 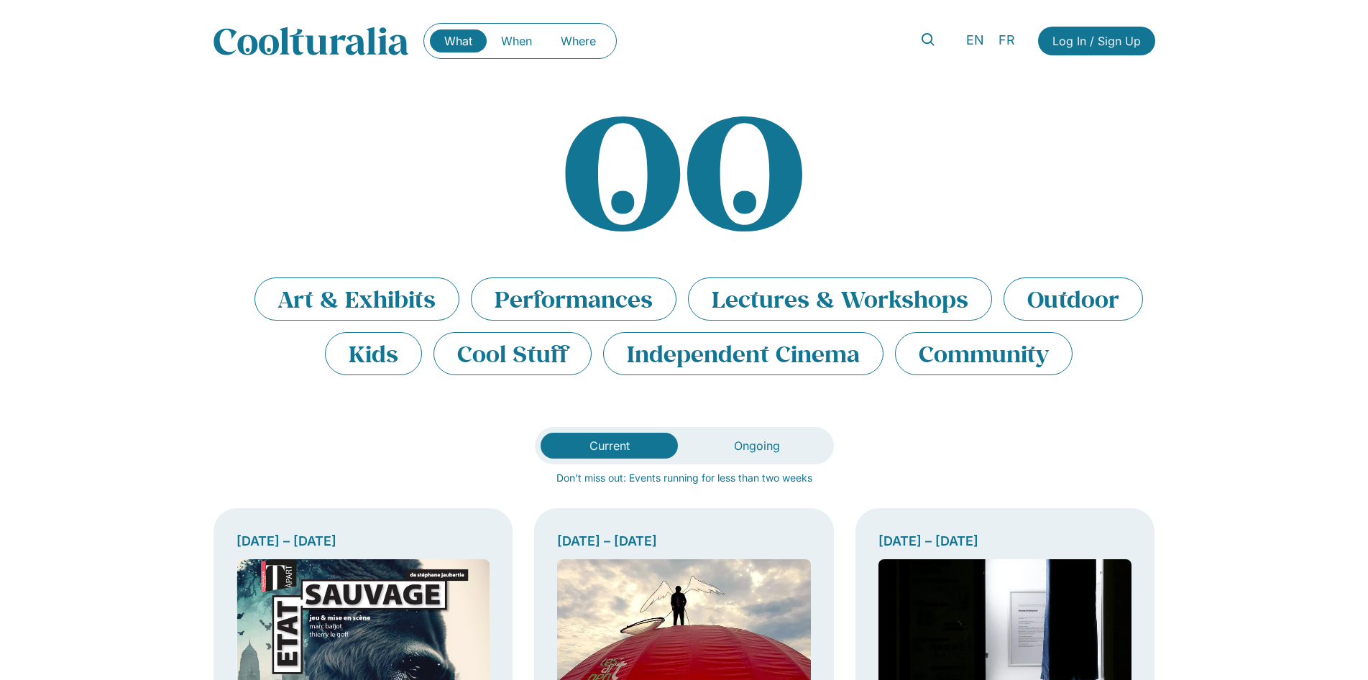 I want to click on a: Log In / Sign Up, so click(x=1096, y=41).